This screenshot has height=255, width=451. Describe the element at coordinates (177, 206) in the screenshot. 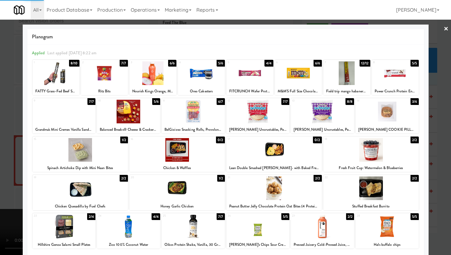

I see `div: Honey Garlic Chicken` at that location.